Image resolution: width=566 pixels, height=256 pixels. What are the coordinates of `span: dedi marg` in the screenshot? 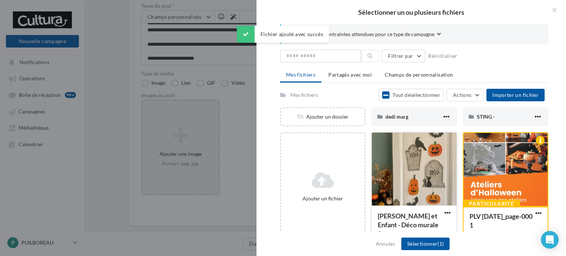 It's located at (397, 116).